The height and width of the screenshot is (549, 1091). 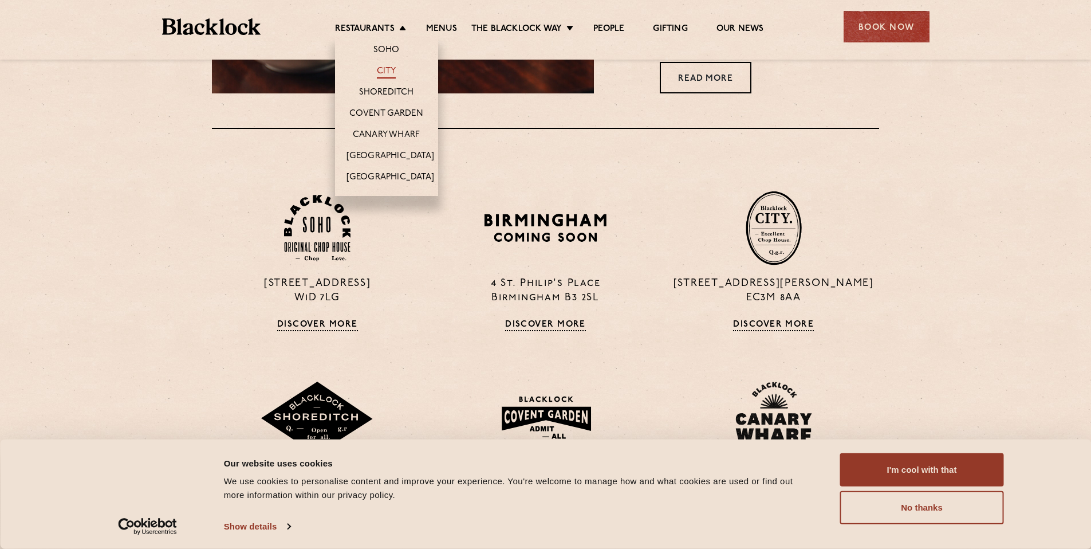 I want to click on a: Shoreditch, so click(x=387, y=93).